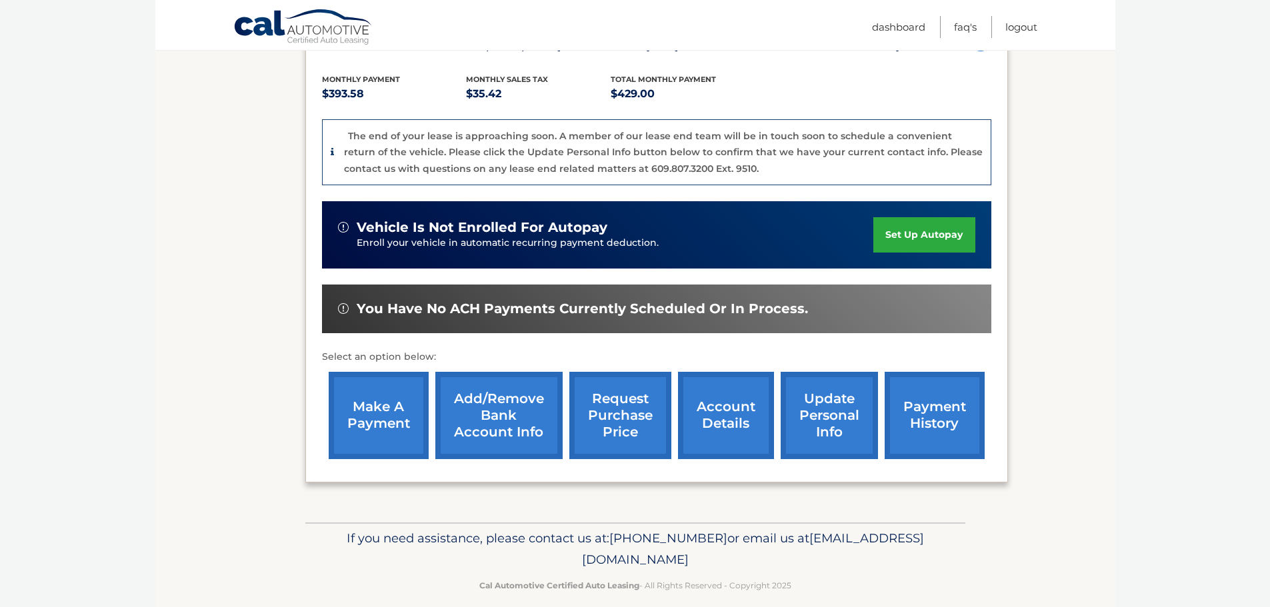 This screenshot has height=607, width=1270. I want to click on a: Logout, so click(1021, 27).